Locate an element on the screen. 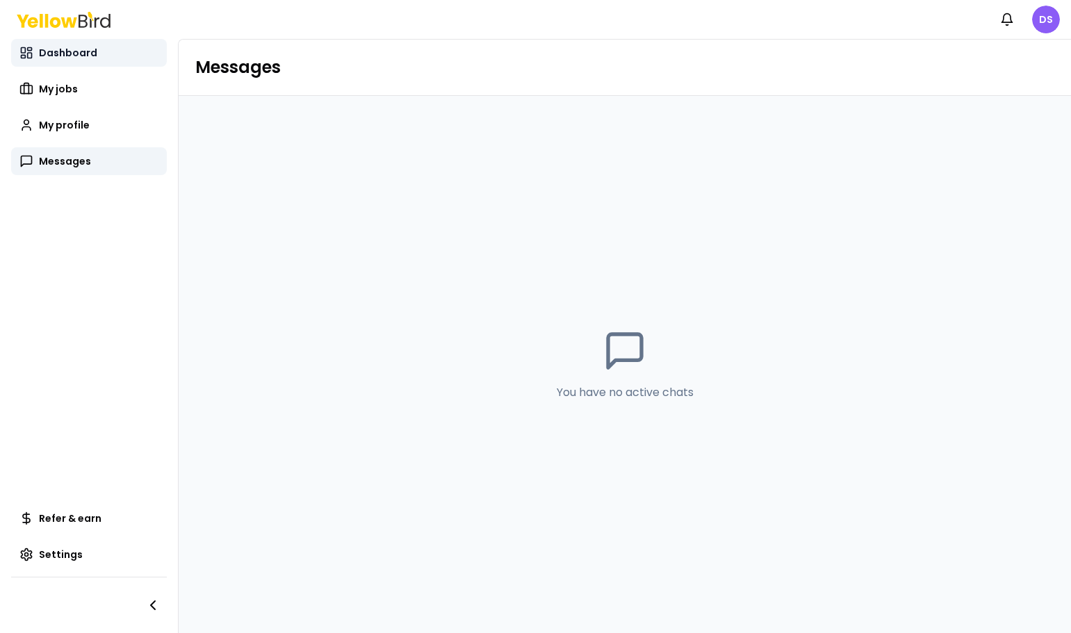 The height and width of the screenshot is (633, 1071). a: Messages is located at coordinates (89, 161).